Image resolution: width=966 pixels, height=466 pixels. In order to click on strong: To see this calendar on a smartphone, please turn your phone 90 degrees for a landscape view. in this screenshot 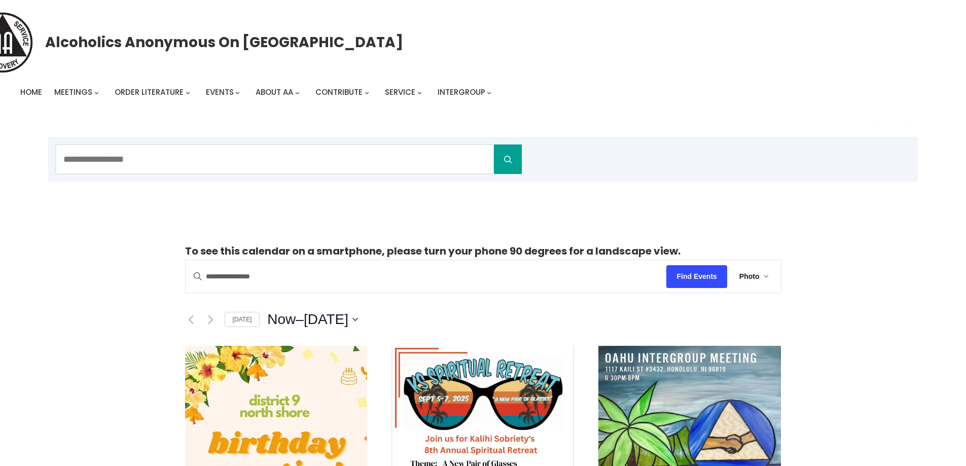, I will do `click(432, 251)`.